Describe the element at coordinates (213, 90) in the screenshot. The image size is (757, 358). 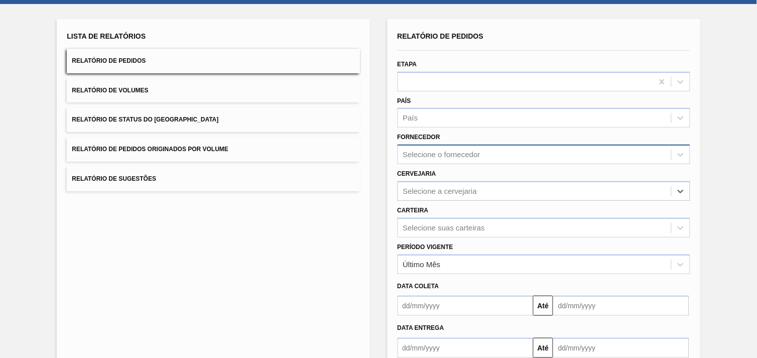
I see `button: Relatório de Volumes` at that location.